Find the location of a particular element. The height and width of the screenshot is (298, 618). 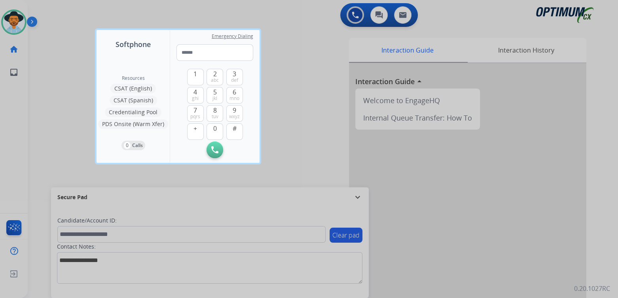

span: 5 is located at coordinates (215, 92).